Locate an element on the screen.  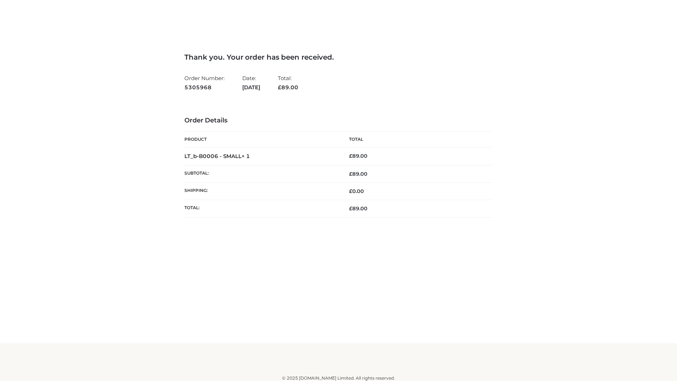
th: Total is located at coordinates (415, 139).